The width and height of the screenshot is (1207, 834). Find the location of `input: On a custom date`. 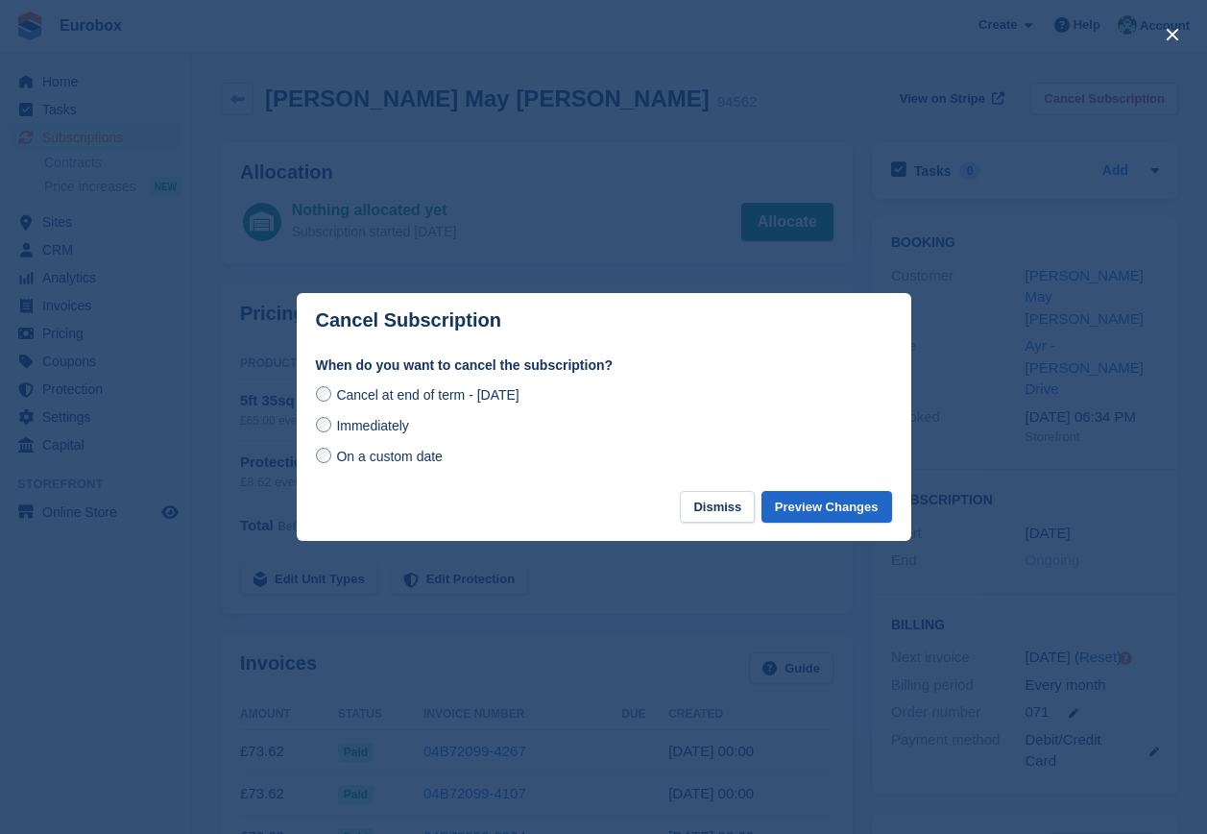

input: On a custom date is located at coordinates (324, 455).